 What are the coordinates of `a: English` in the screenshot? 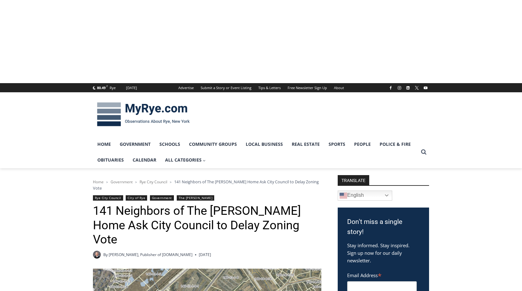 It's located at (365, 195).